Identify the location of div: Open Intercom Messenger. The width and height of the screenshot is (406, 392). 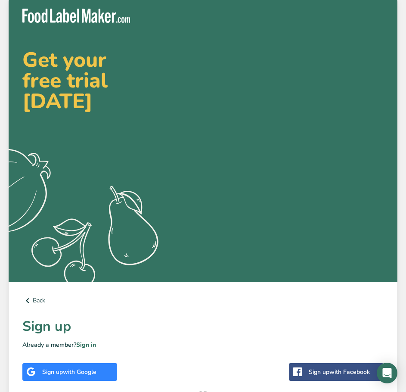
(387, 373).